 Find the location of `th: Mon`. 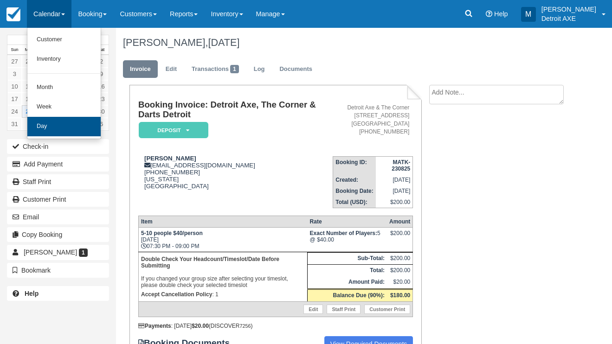

th: Mon is located at coordinates (29, 50).